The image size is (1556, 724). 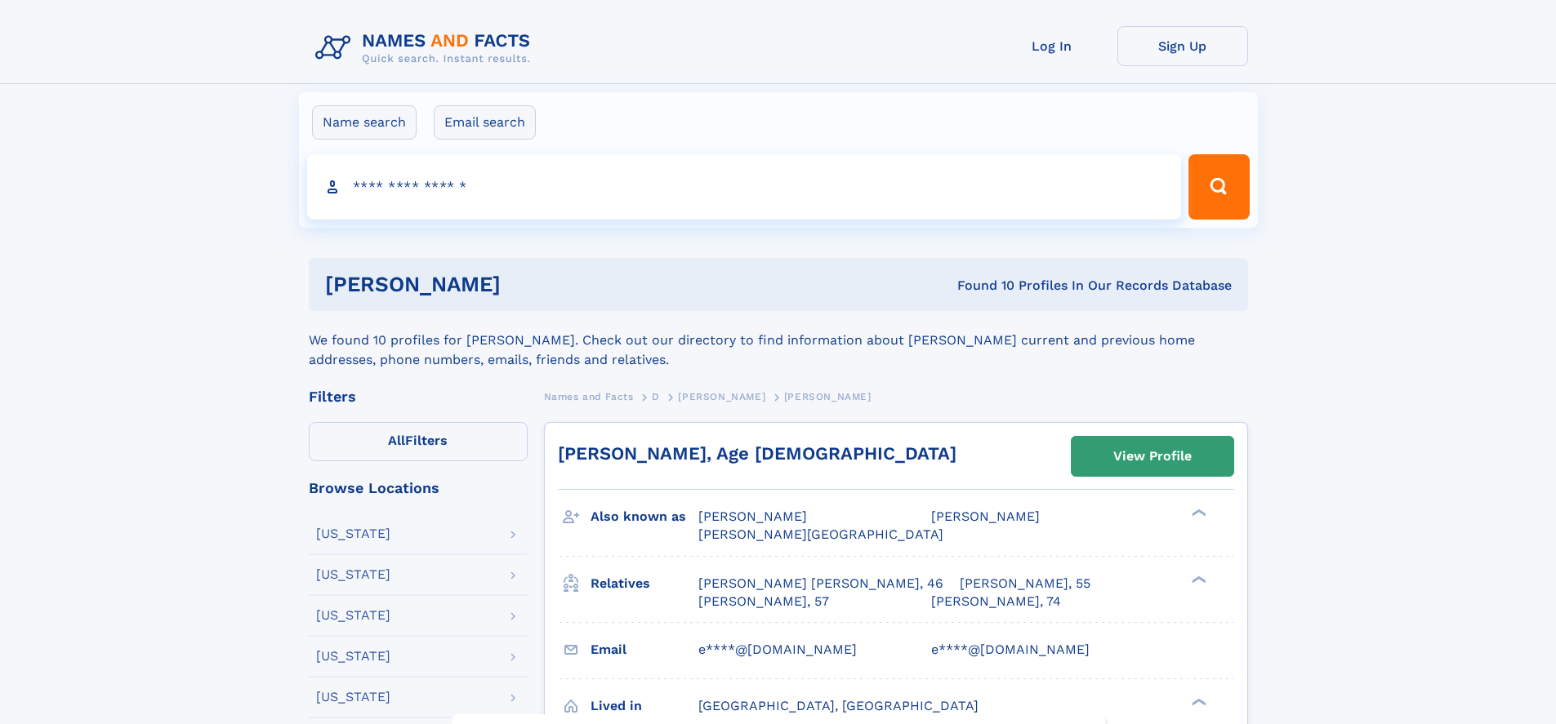 I want to click on a: Names and Facts, so click(x=589, y=396).